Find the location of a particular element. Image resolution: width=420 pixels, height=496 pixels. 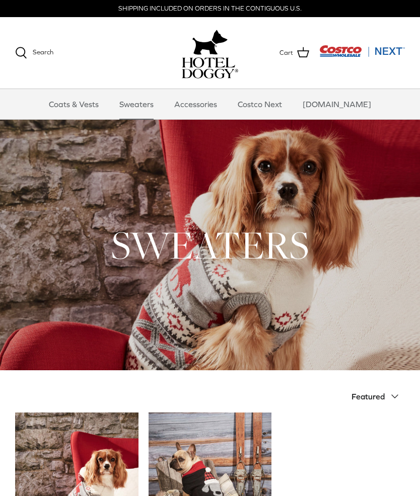

button: Featured is located at coordinates (378, 396).